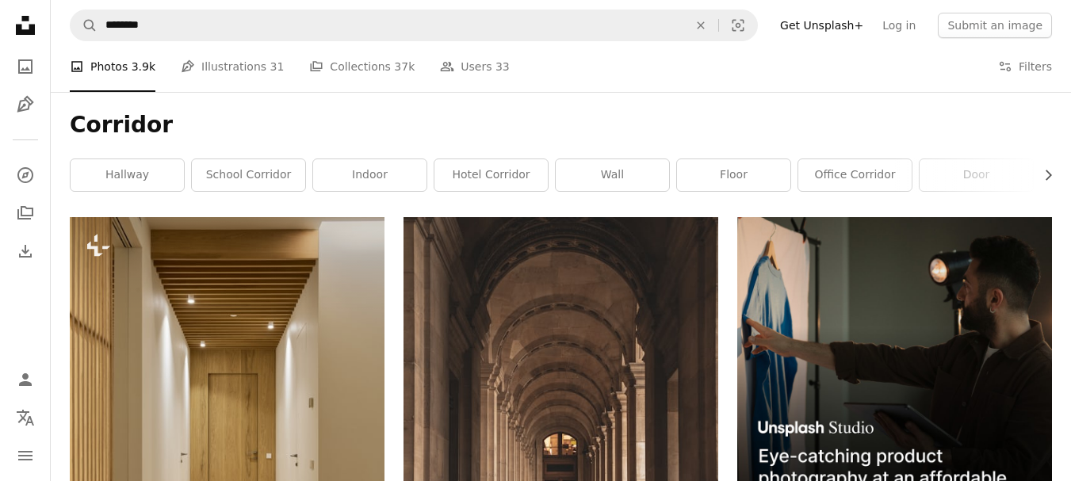  Describe the element at coordinates (25, 380) in the screenshot. I see `a: Log in / Sign up` at that location.